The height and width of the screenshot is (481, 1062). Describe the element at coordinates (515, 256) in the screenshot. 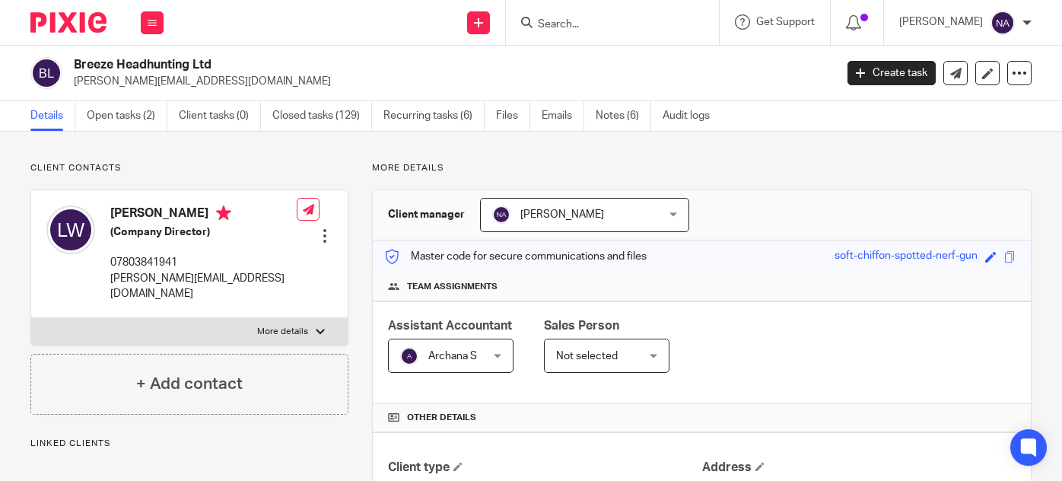

I see `p: Master code for secure communications and files` at that location.